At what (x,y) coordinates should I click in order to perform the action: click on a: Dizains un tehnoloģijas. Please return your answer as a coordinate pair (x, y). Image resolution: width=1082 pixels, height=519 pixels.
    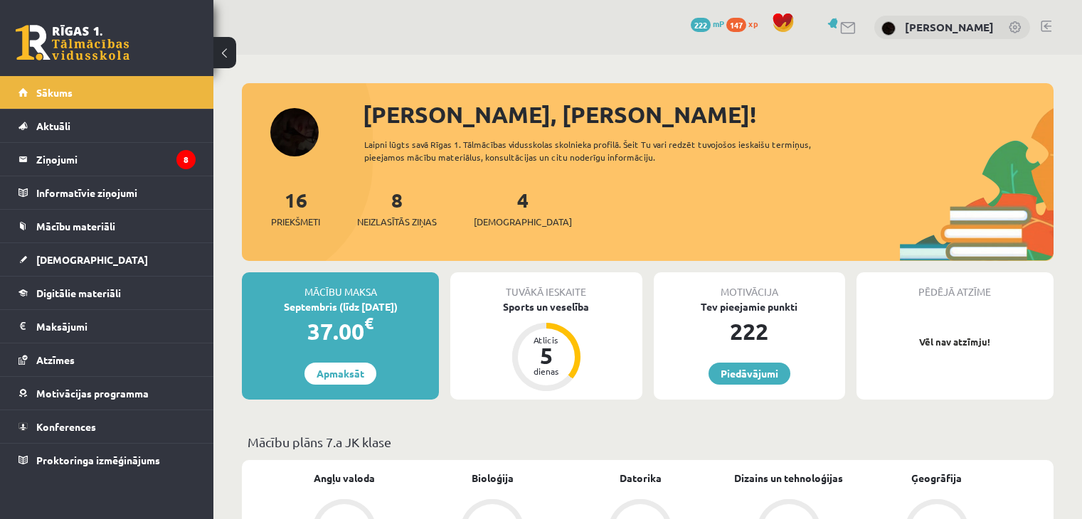
    Looking at the image, I should click on (788, 478).